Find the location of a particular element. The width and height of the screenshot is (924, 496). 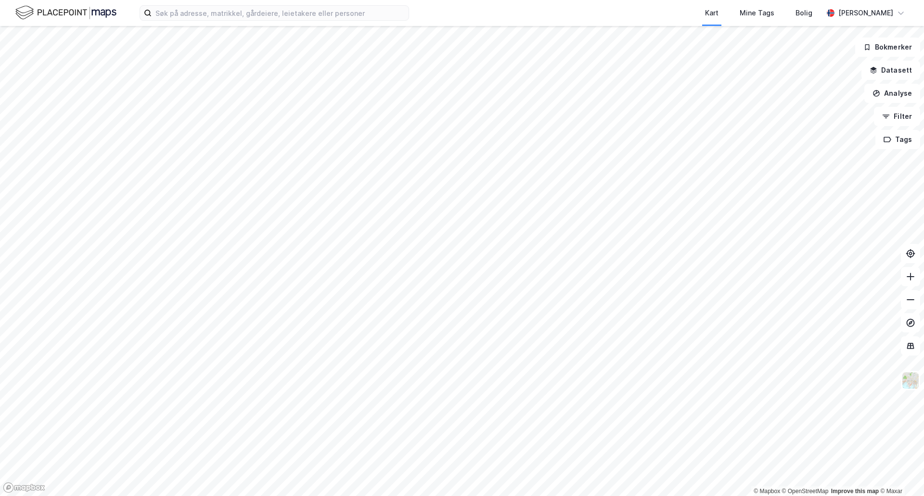

div: Kart is located at coordinates (712, 13).